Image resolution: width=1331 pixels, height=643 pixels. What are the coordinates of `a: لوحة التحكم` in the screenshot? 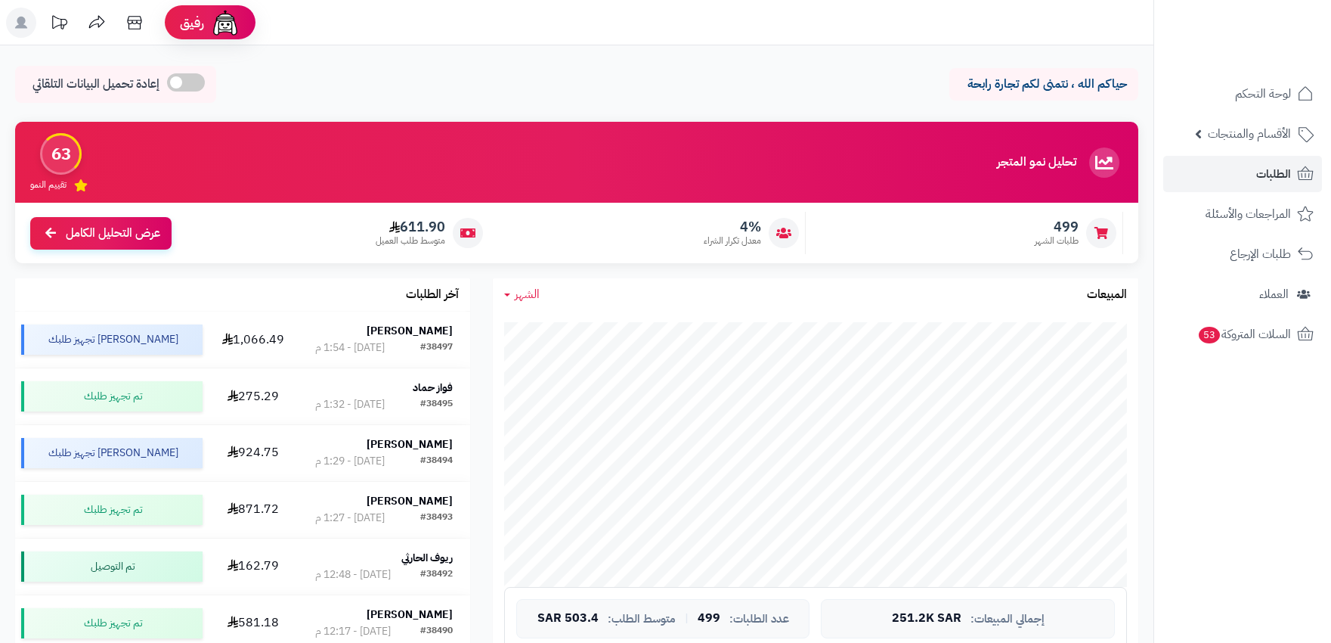 It's located at (1243, 94).